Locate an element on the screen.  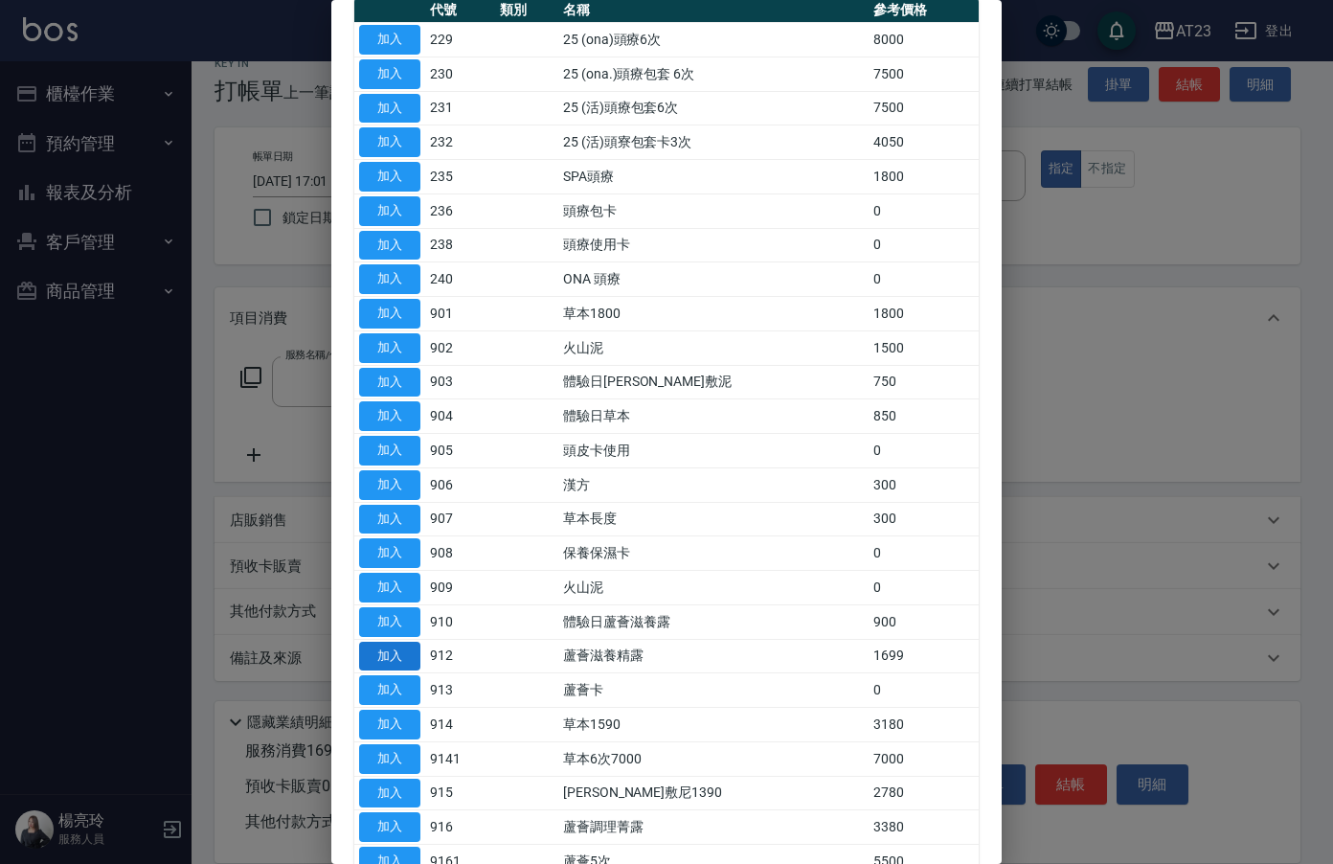
td: 3380 is located at coordinates (923, 827).